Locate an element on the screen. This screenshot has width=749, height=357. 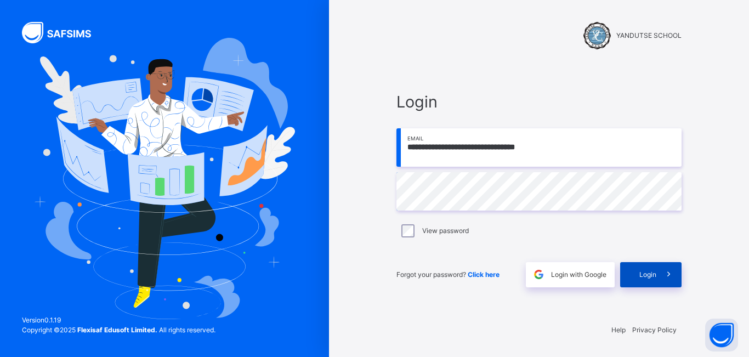
span: Click here is located at coordinates (484, 274).